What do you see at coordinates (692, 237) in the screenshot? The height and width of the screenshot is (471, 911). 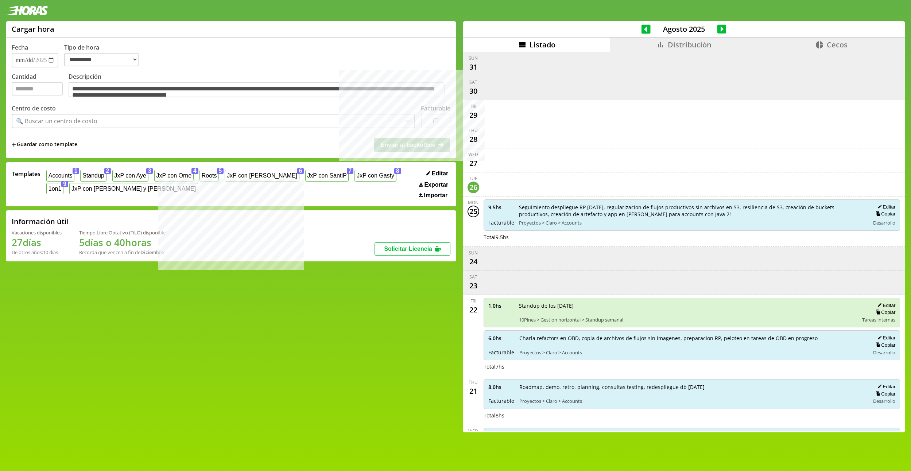 I see `div: Total 9.5 hs` at bounding box center [692, 237].